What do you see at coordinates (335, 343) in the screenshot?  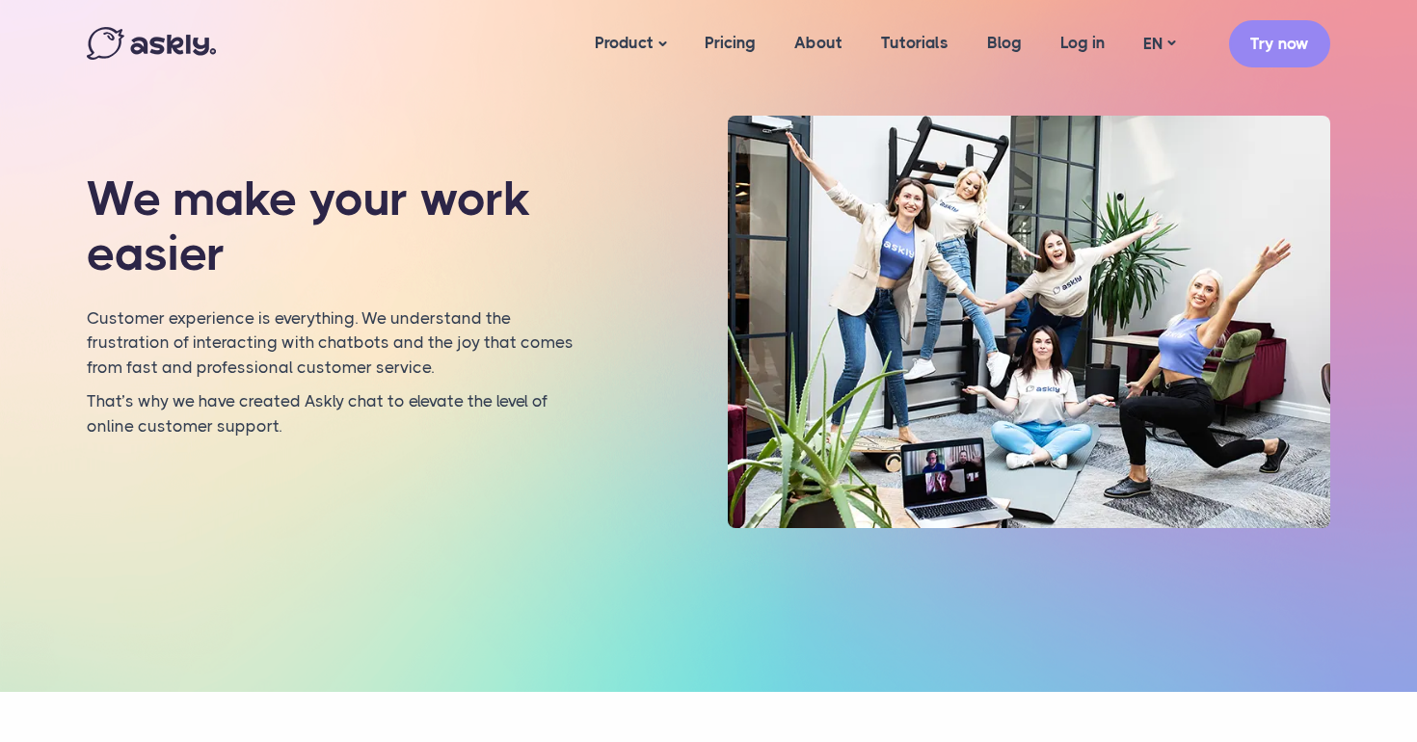 I see `p: Customer experience is everything. We understand the frustration of interacting with chatbots and...` at bounding box center [335, 343].